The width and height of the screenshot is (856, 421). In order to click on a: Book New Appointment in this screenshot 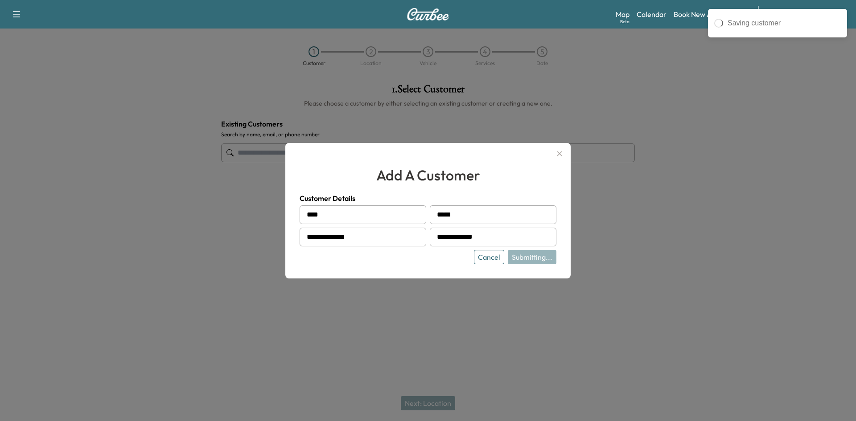, I will do `click(711, 14)`.